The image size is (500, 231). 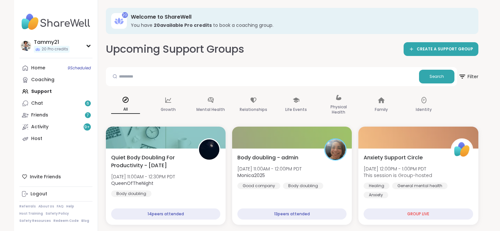 I want to click on a: Help, so click(x=70, y=207).